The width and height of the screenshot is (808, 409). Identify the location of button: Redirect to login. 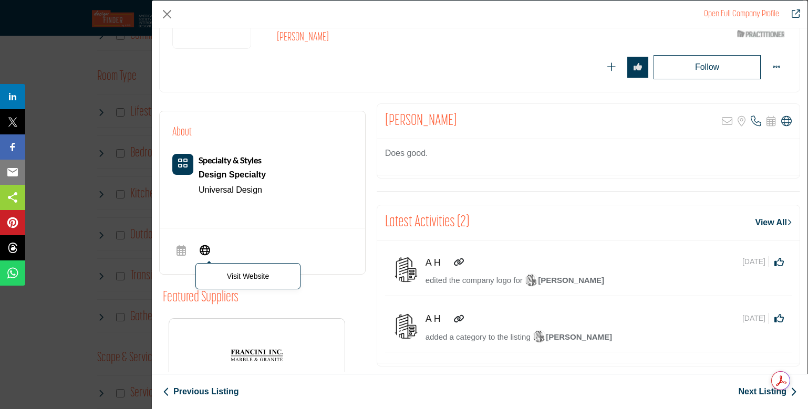
(707, 67).